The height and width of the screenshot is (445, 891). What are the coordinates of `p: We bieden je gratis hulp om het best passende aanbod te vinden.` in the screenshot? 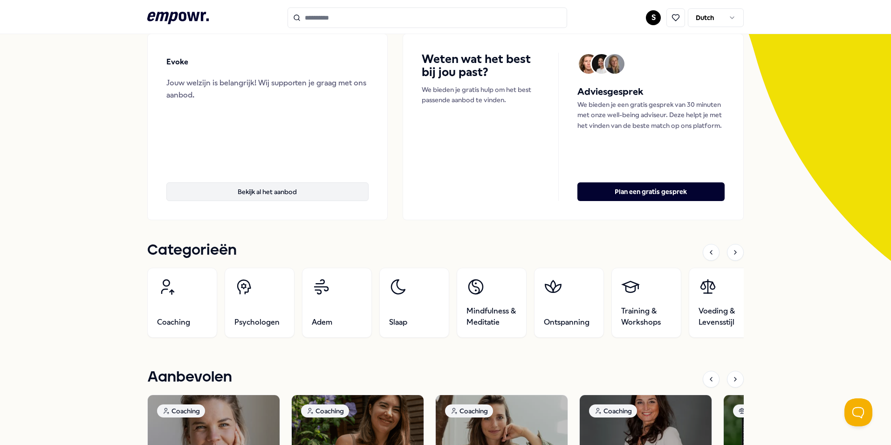 It's located at (481, 95).